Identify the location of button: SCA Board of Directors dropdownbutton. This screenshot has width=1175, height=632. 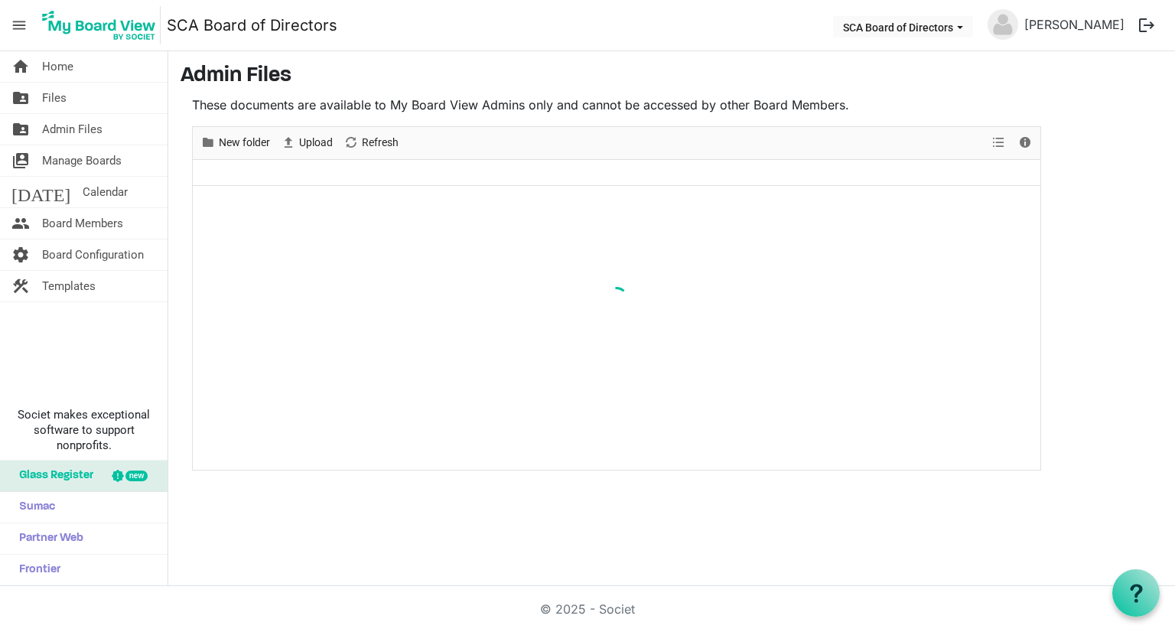
(903, 27).